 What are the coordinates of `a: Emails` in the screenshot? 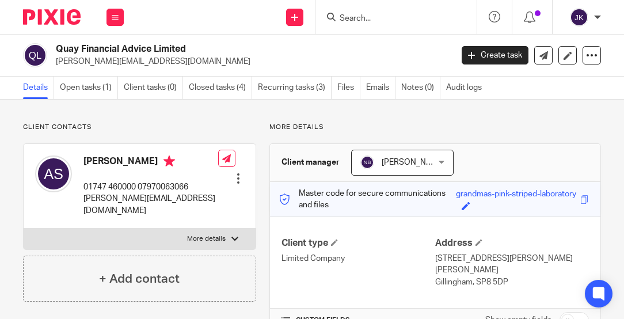 It's located at (381, 88).